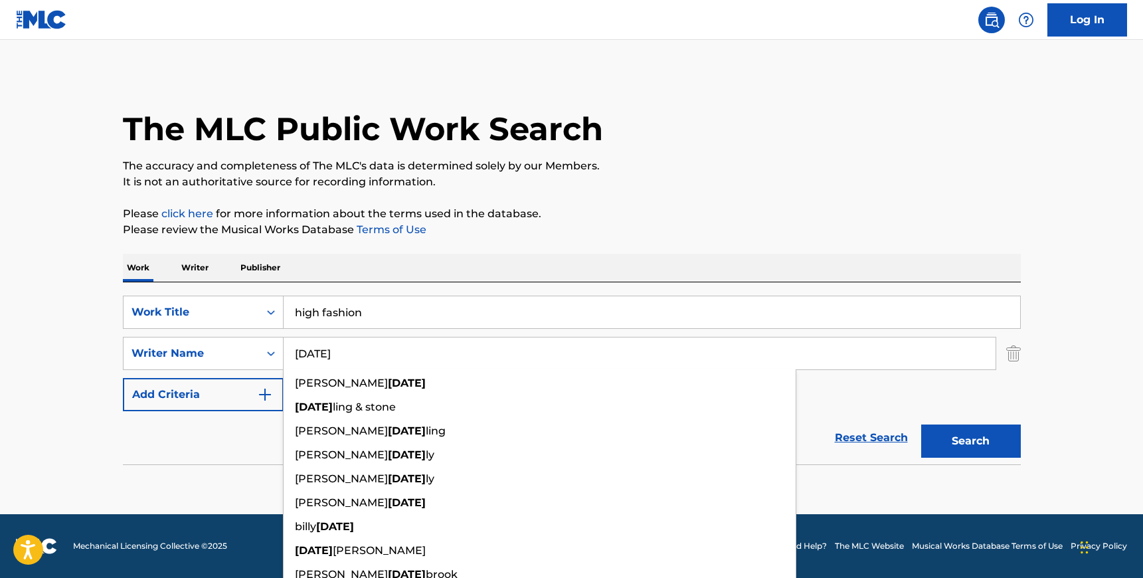  Describe the element at coordinates (138, 268) in the screenshot. I see `p: Work` at that location.